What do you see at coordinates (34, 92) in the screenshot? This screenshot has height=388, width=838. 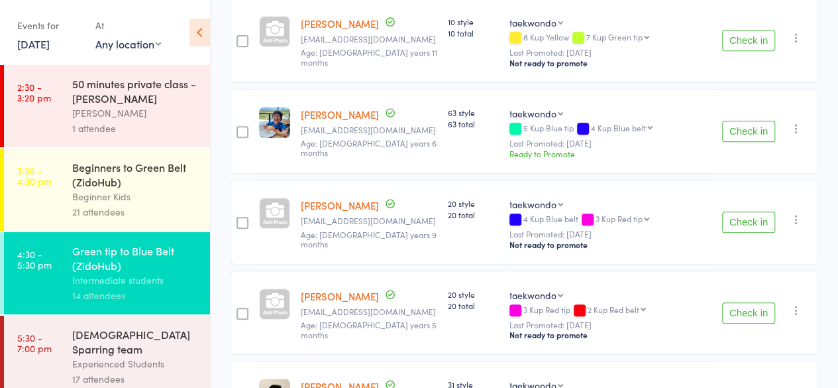 I see `time: 2:30 - 3:20 pm` at bounding box center [34, 92].